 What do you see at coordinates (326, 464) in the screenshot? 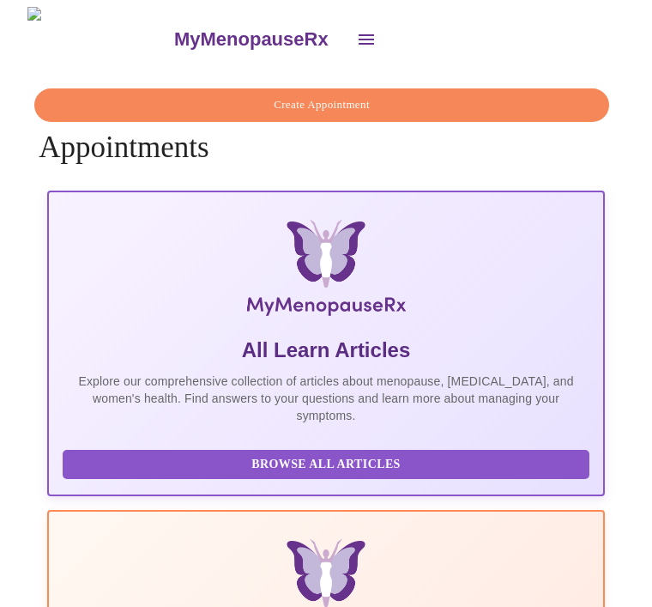
I see `span: Browse All Articles` at bounding box center [326, 464].